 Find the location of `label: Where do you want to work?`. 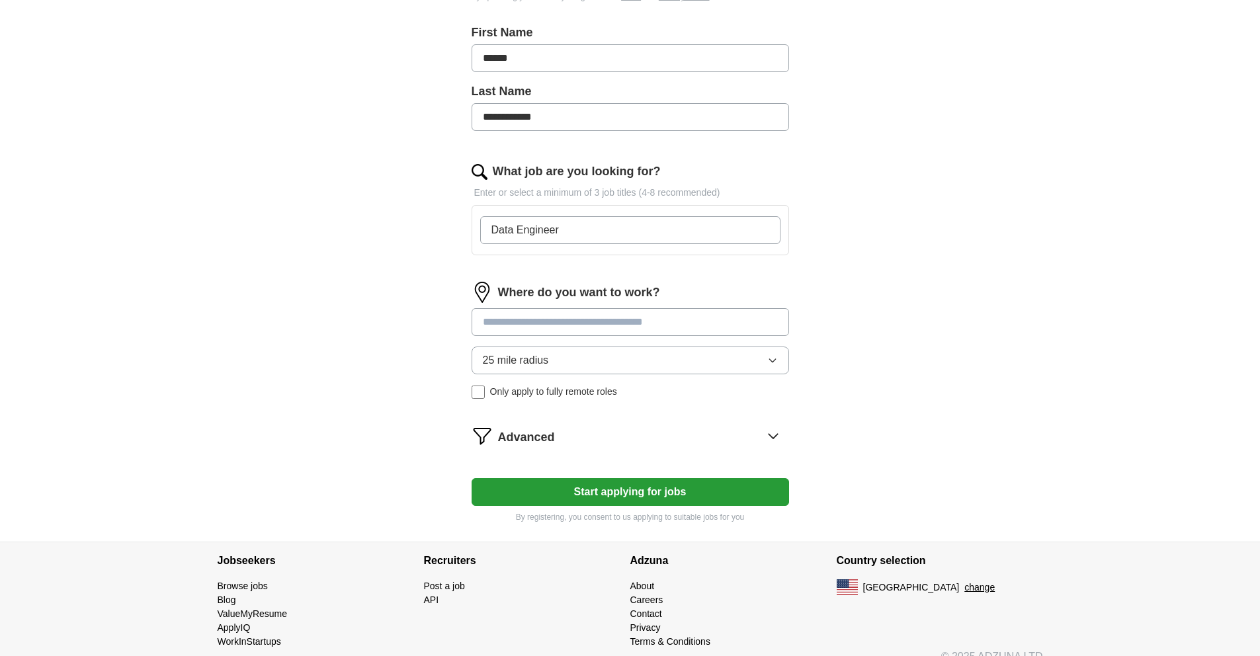

label: Where do you want to work? is located at coordinates (579, 292).